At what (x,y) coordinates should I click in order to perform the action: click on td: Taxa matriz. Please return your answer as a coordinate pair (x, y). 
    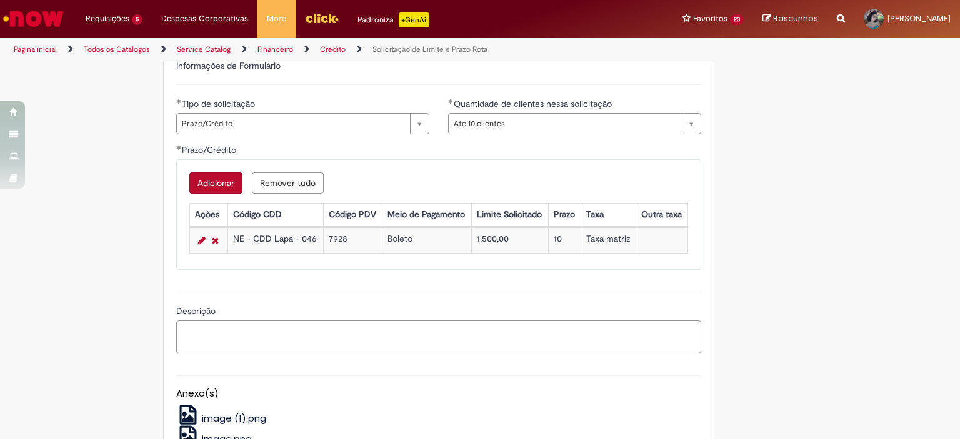
    Looking at the image, I should click on (608, 240).